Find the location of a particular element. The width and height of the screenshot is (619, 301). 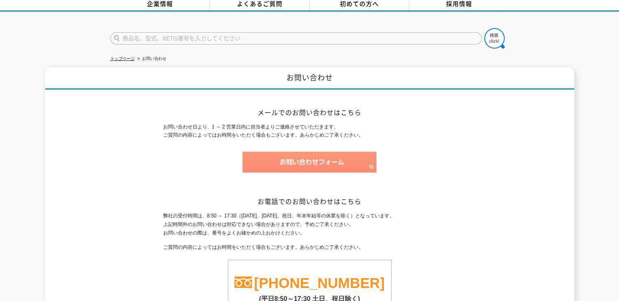

p: ご質問の内容によってはお時間をいただく場合もございます。あらかじめご了承ください。 is located at coordinates (310, 247).